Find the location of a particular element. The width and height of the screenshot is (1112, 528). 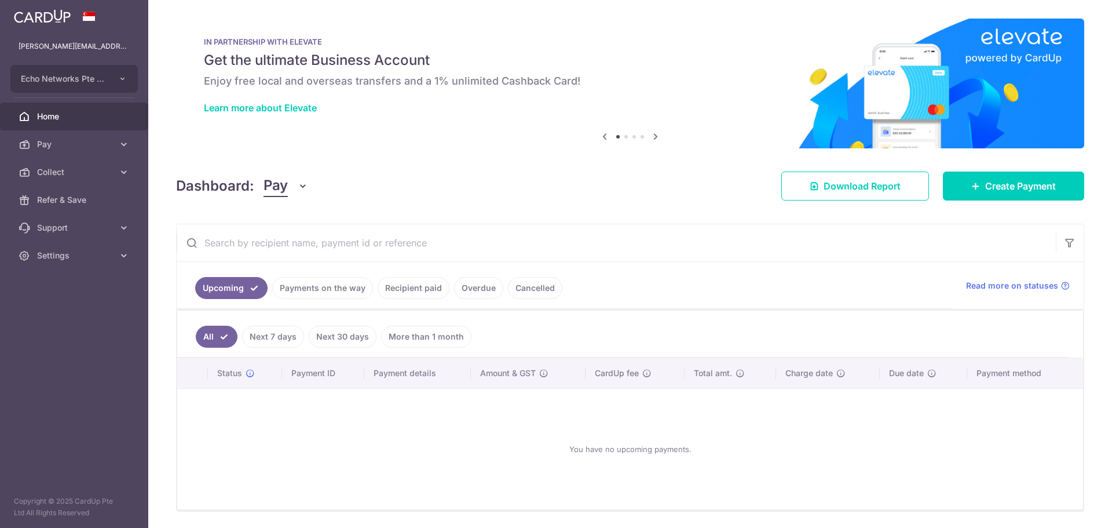

img: CardUp is located at coordinates (42, 16).